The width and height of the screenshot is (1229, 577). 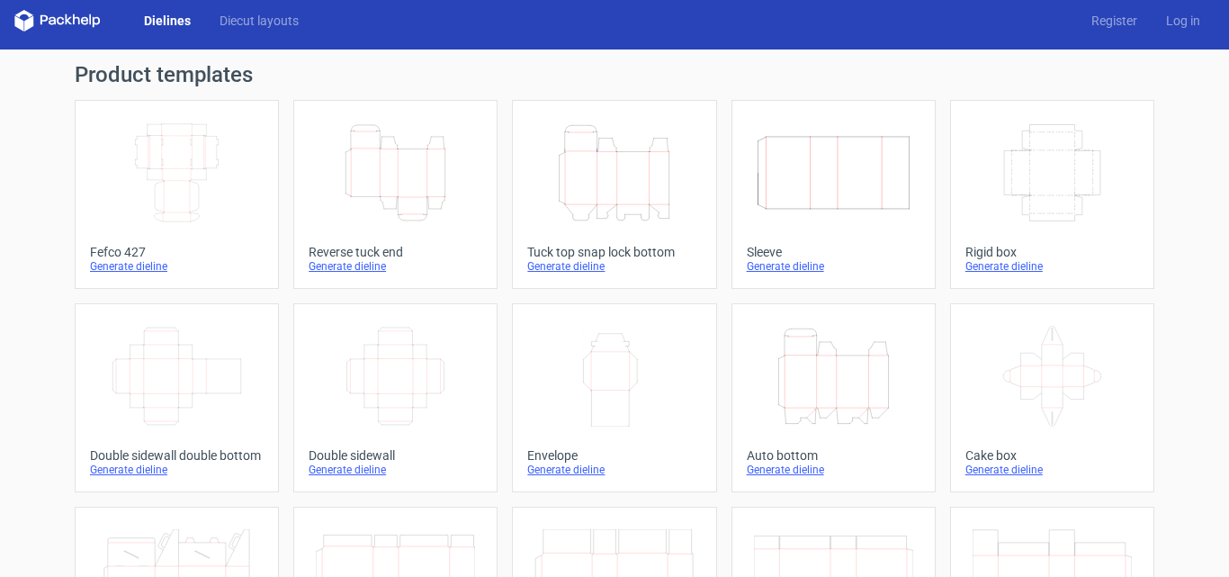 I want to click on div: Double sidewall double bottom, so click(x=176, y=455).